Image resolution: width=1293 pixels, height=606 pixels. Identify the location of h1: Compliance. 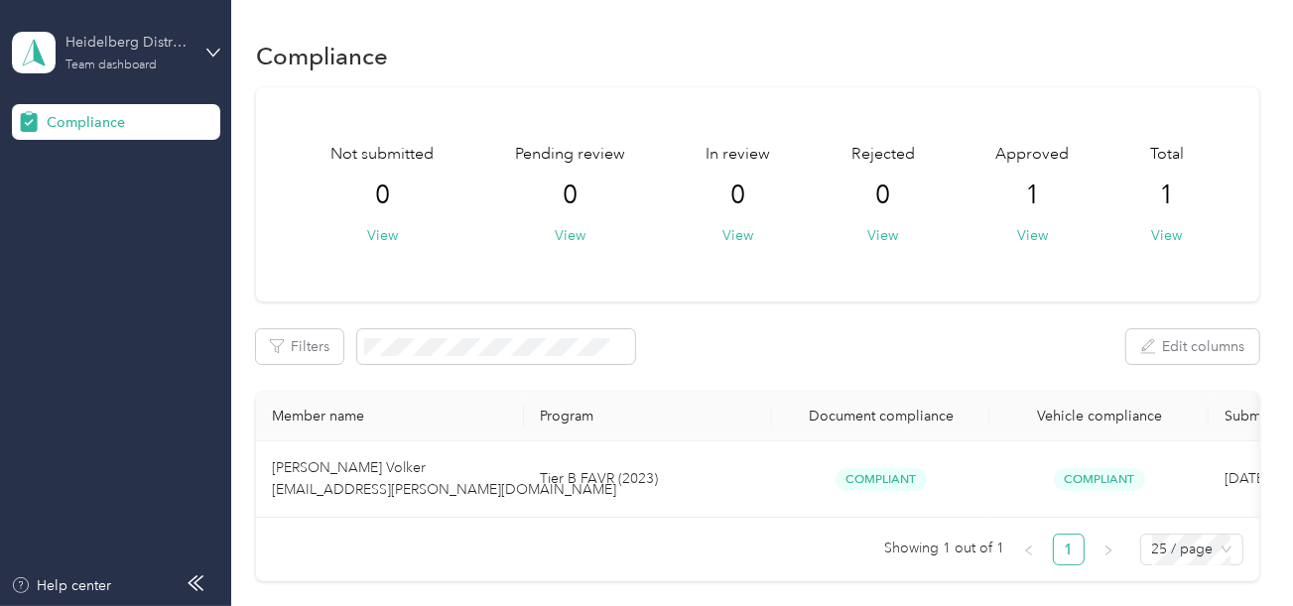
(322, 56).